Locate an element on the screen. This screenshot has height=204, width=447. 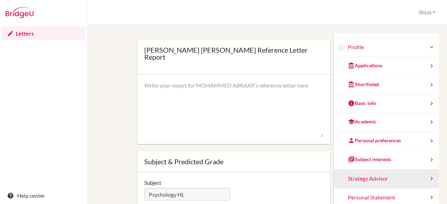
a: Letters is located at coordinates (43, 34).